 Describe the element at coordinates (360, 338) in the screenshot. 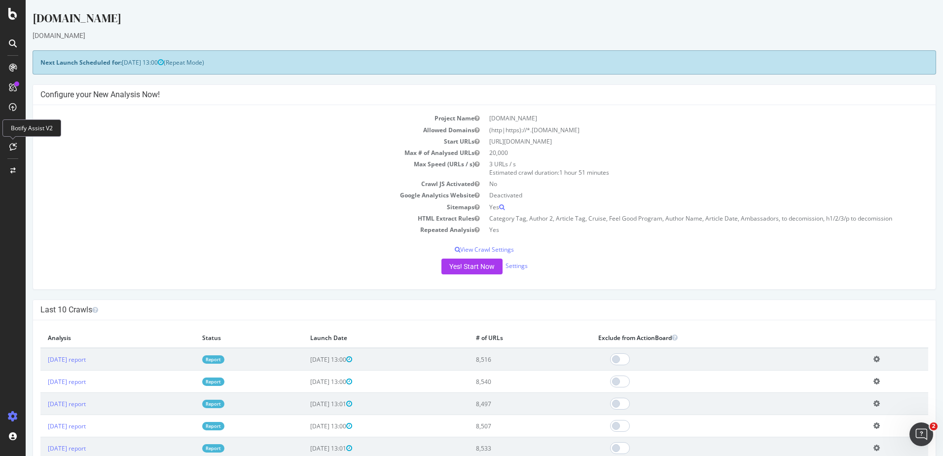

I see `th: Launch Date` at that location.